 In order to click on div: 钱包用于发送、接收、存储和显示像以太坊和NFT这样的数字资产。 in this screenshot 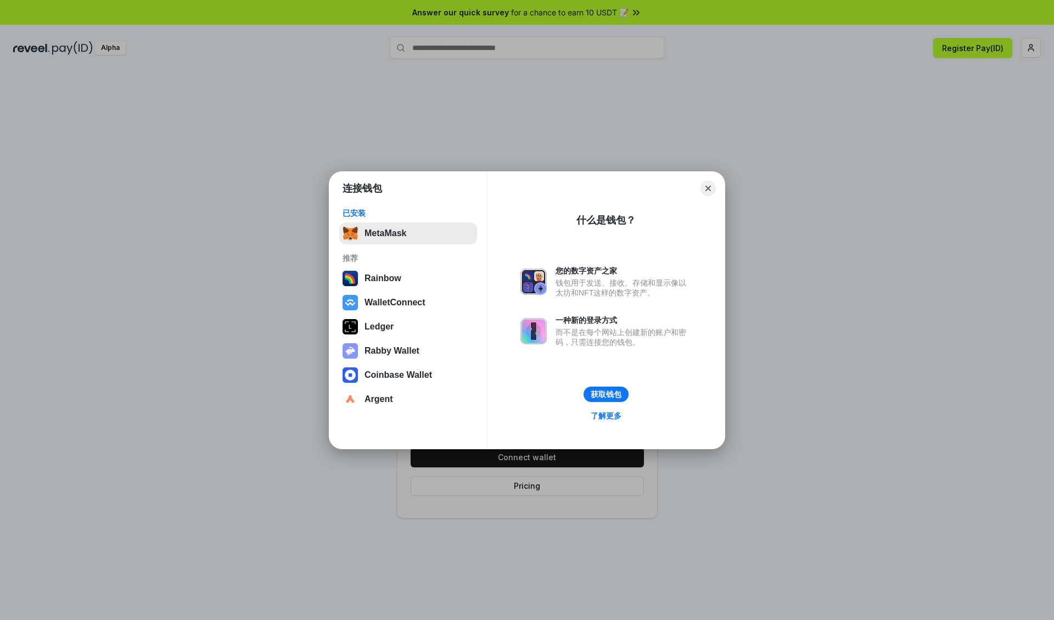, I will do `click(623, 288)`.